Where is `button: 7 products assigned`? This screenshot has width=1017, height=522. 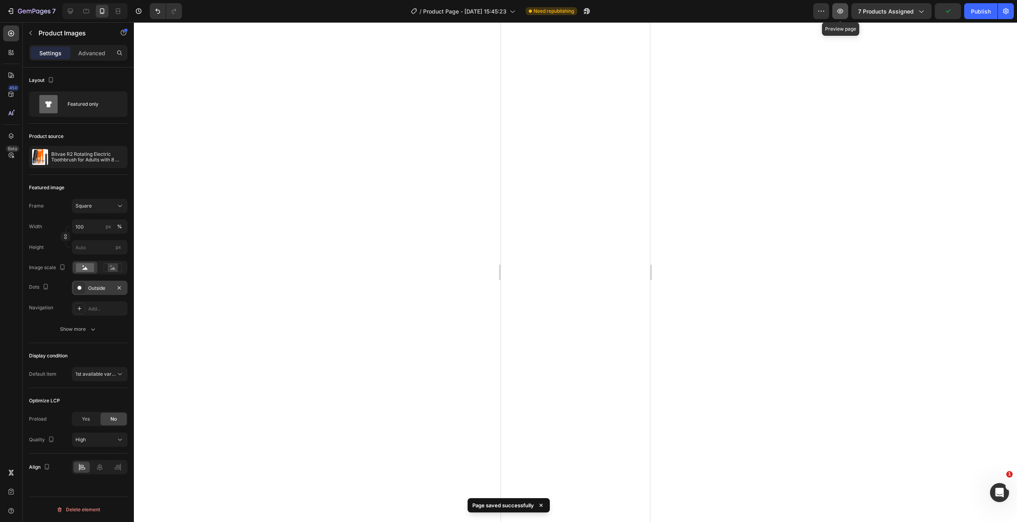 button: 7 products assigned is located at coordinates (891, 11).